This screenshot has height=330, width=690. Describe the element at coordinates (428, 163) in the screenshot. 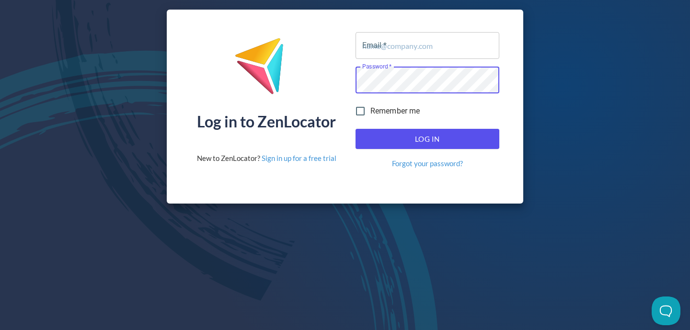

I see `a: Forgot your password?` at that location.